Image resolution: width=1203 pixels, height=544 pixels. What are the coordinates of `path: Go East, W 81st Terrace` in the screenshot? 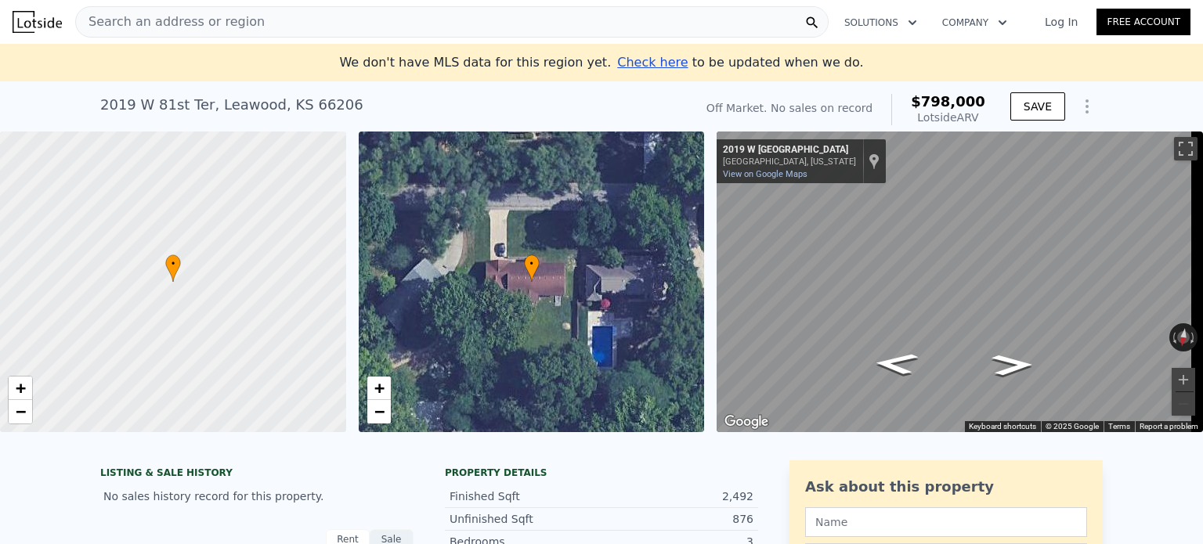 It's located at (895, 364).